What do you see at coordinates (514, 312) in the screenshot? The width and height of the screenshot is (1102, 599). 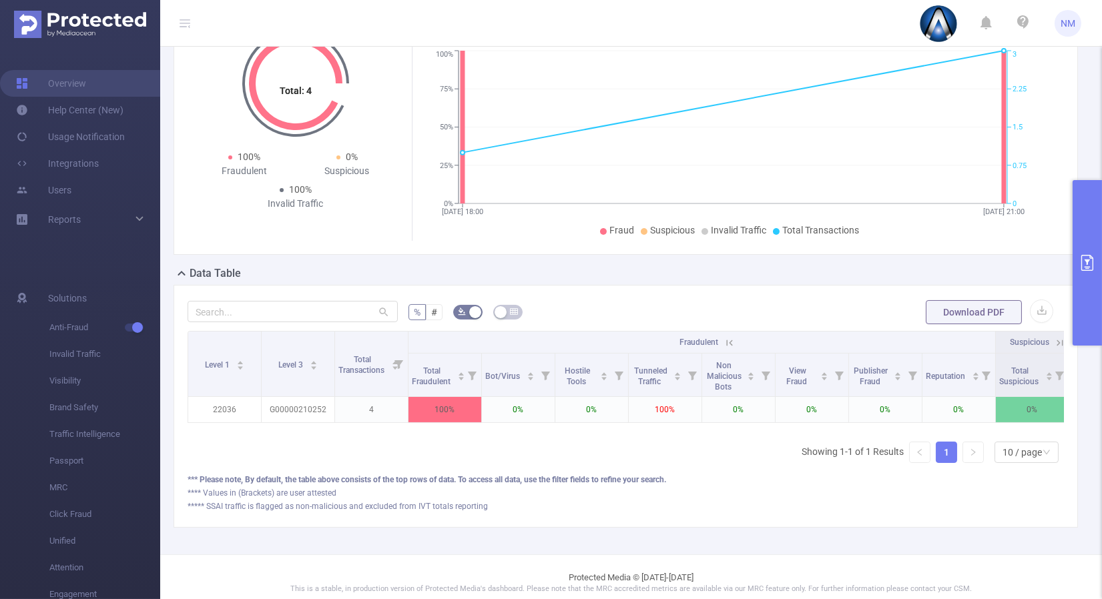 I see `i: icon: table` at bounding box center [514, 312].